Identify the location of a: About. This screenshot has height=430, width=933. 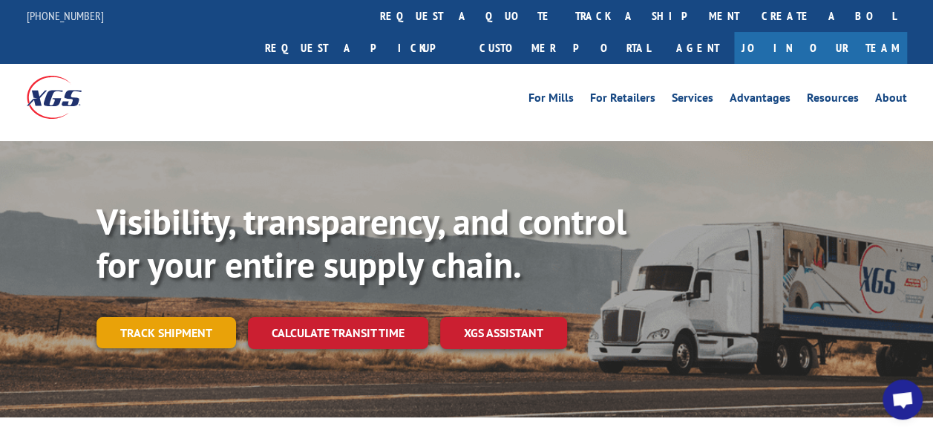
(891, 100).